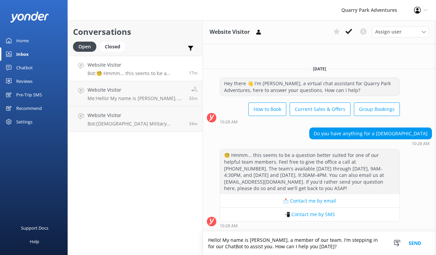 The height and width of the screenshot is (255, 436). I want to click on span: Assign user, so click(388, 32).